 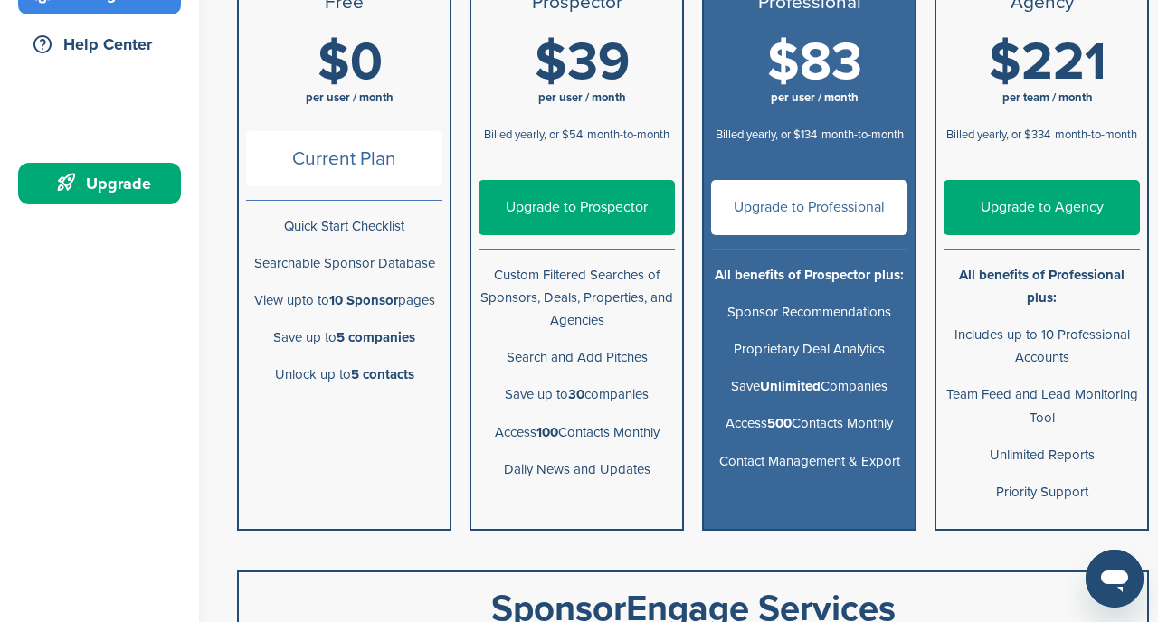 I want to click on span: $39, so click(x=582, y=62).